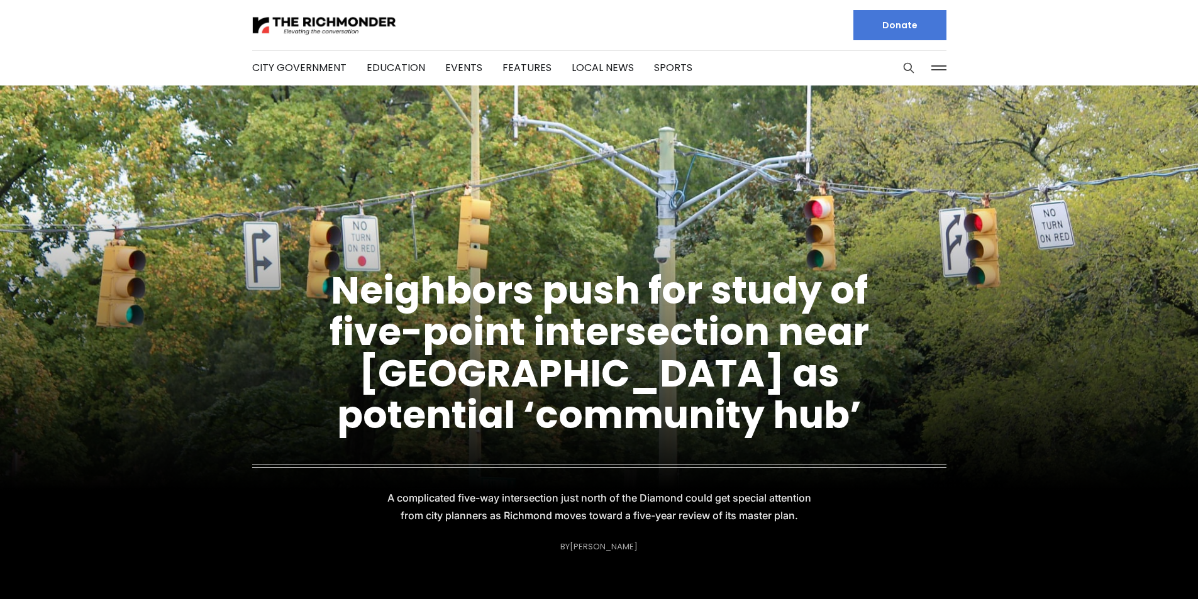  What do you see at coordinates (299, 67) in the screenshot?
I see `a: City Government` at bounding box center [299, 67].